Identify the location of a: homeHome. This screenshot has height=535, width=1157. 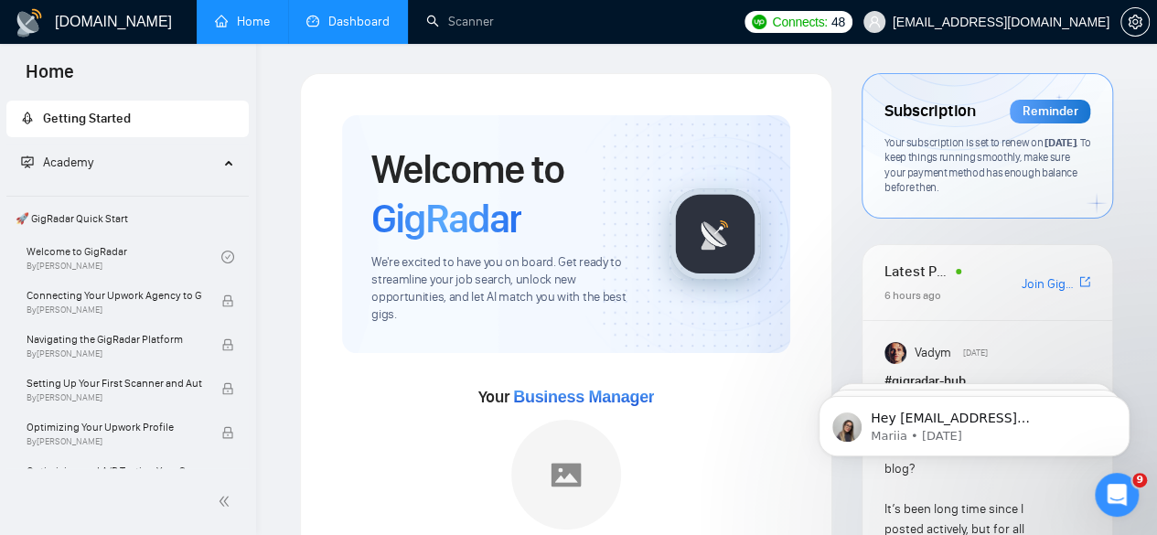
(242, 21).